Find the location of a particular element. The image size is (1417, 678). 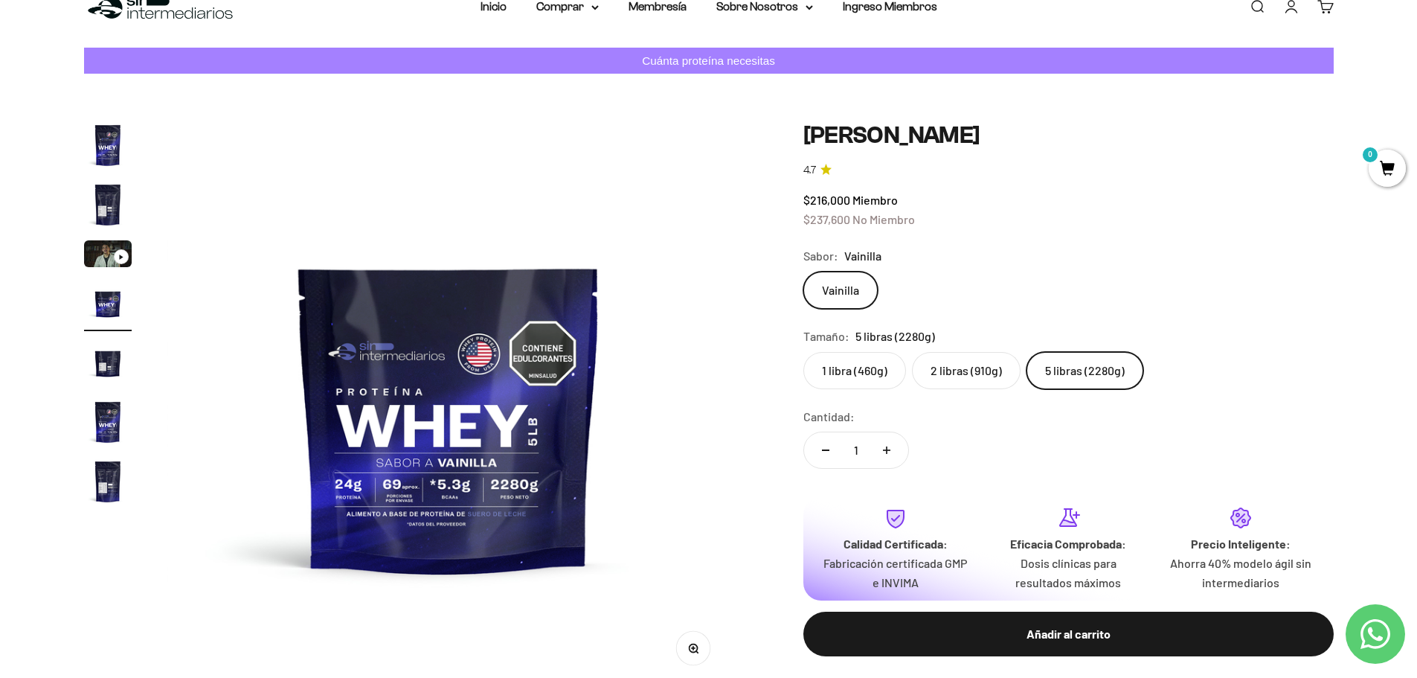

button: Ir al artículo 6 is located at coordinates (108, 424).